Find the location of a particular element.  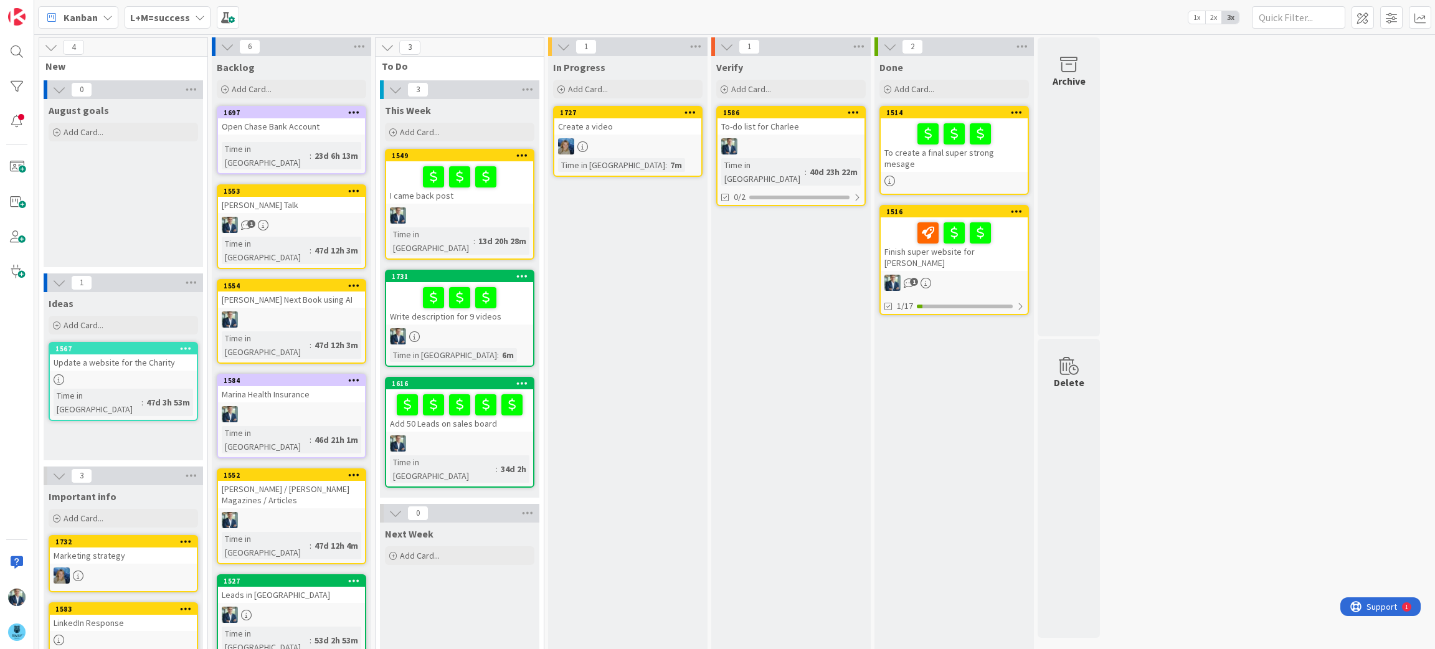

div: 1552 is located at coordinates (291, 475).